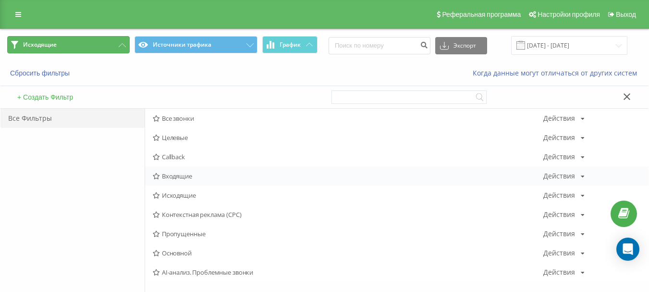 The width and height of the screenshot is (649, 292). Describe the element at coordinates (348, 214) in the screenshot. I see `span: Контекстная реклама (CPC)` at that location.